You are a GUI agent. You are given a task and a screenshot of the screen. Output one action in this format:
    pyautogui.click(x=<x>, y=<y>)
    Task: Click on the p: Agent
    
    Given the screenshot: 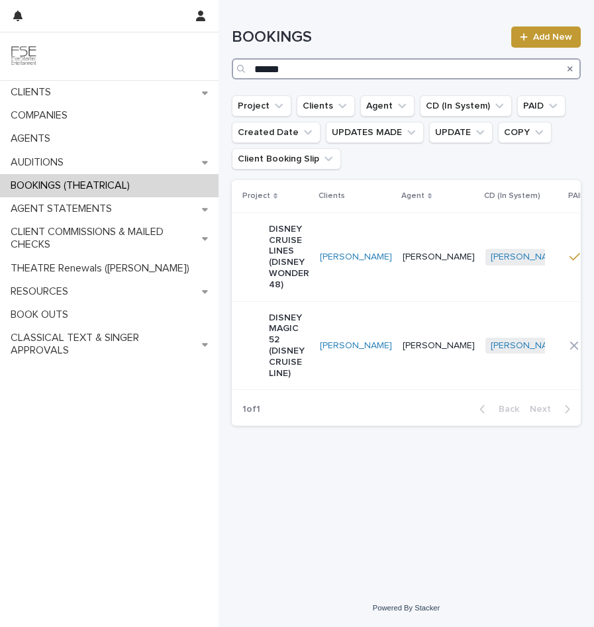 What is the action you would take?
    pyautogui.click(x=412, y=196)
    